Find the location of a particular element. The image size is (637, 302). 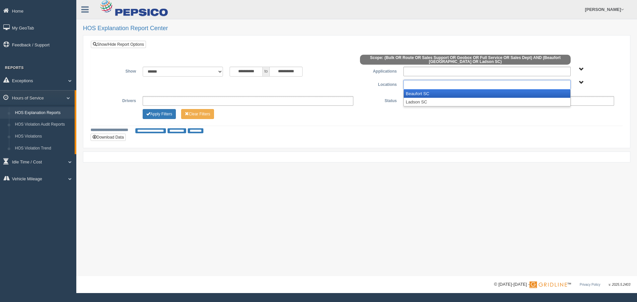

span: v. 2025.5.2403 is located at coordinates (620, 285).